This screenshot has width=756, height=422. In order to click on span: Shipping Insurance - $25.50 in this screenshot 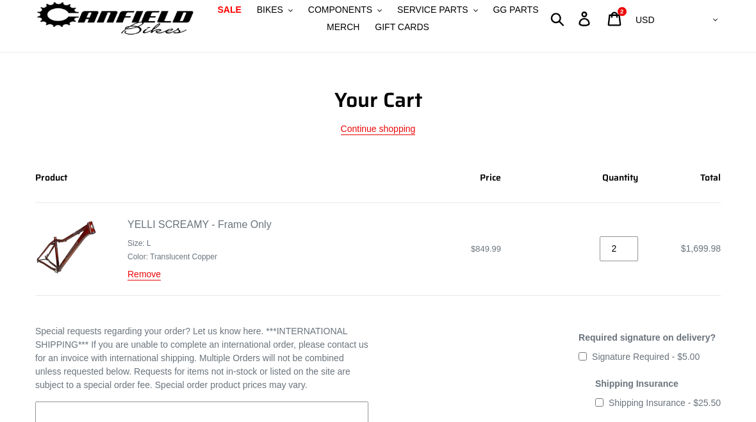, I will do `click(664, 403)`.